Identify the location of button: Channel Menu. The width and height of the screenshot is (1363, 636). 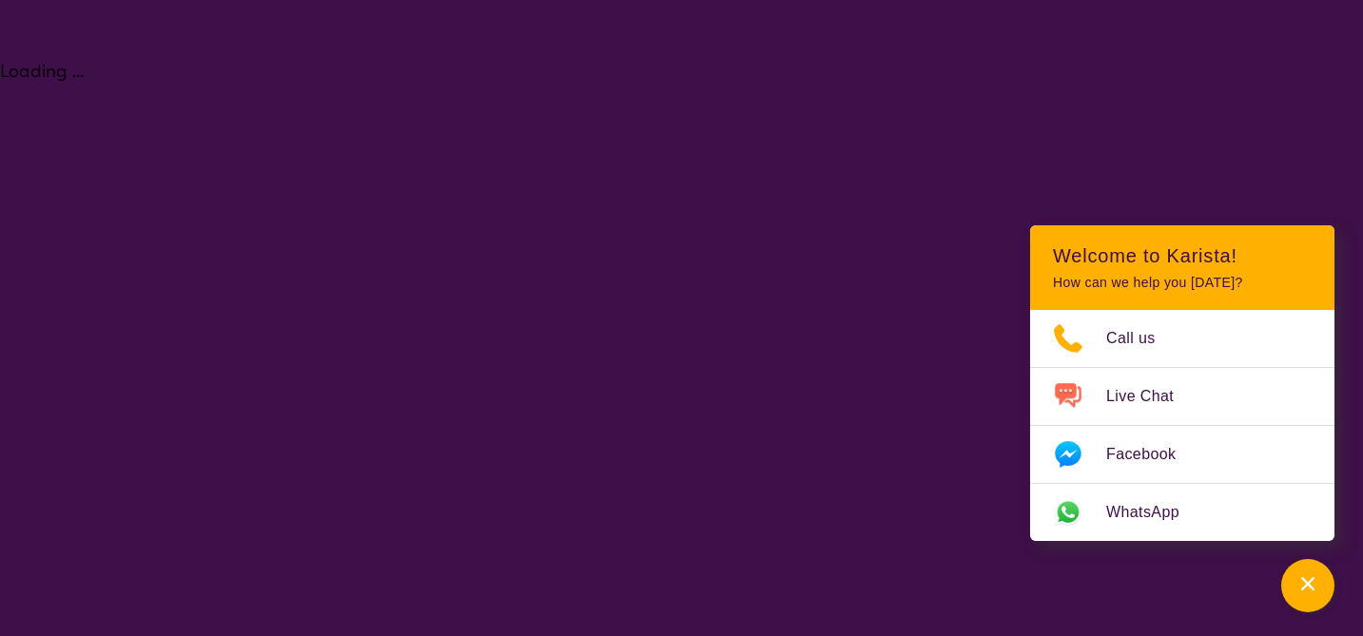
(1308, 586).